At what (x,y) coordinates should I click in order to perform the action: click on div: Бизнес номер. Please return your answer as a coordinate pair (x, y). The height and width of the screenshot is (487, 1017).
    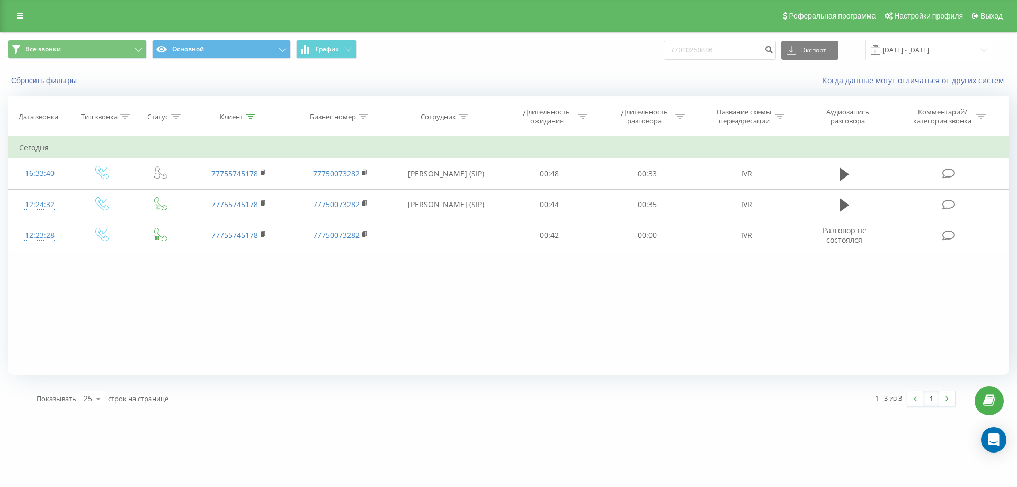
    Looking at the image, I should click on (333, 117).